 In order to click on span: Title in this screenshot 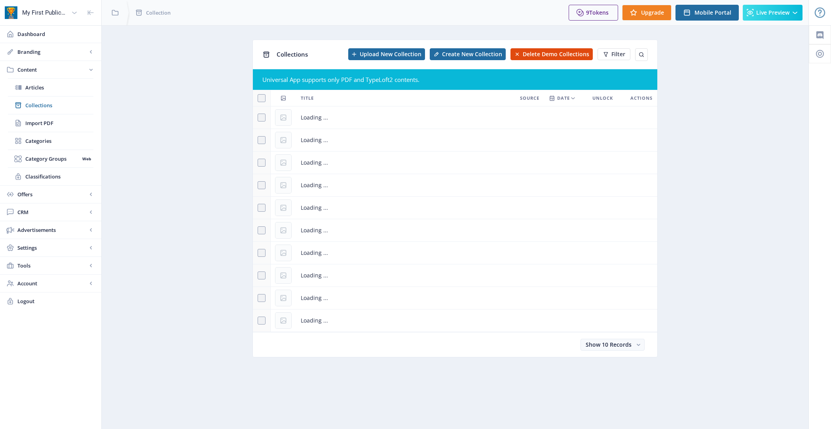, I will do `click(307, 98)`.